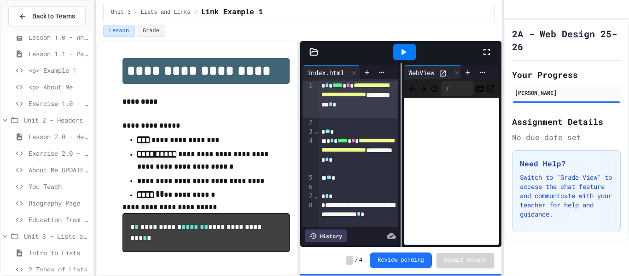 This screenshot has height=276, width=629. Describe the element at coordinates (59, 103) in the screenshot. I see `span: Exercise 1.0 - Two Truths and a Lie` at that location.